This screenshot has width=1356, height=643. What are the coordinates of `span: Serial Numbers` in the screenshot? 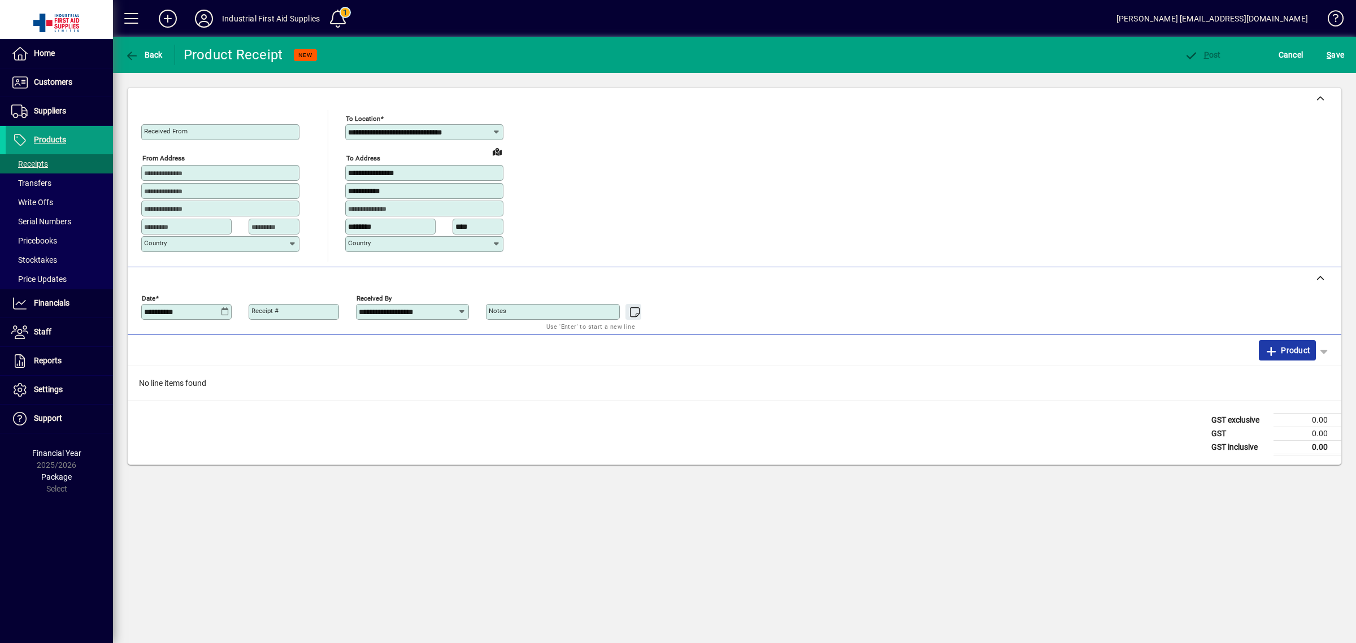 It's located at (41, 221).